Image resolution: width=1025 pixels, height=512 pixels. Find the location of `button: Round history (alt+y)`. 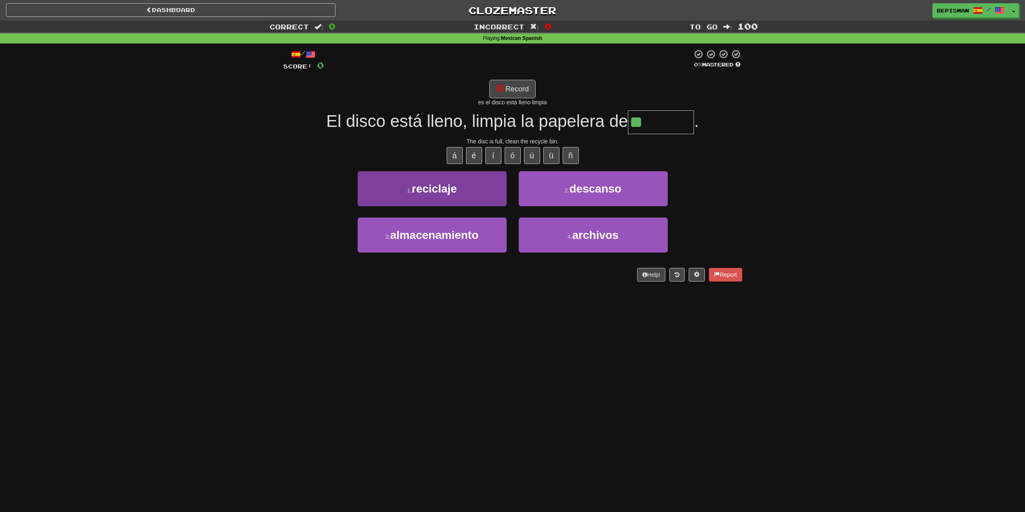

button: Round history (alt+y) is located at coordinates (677, 275).